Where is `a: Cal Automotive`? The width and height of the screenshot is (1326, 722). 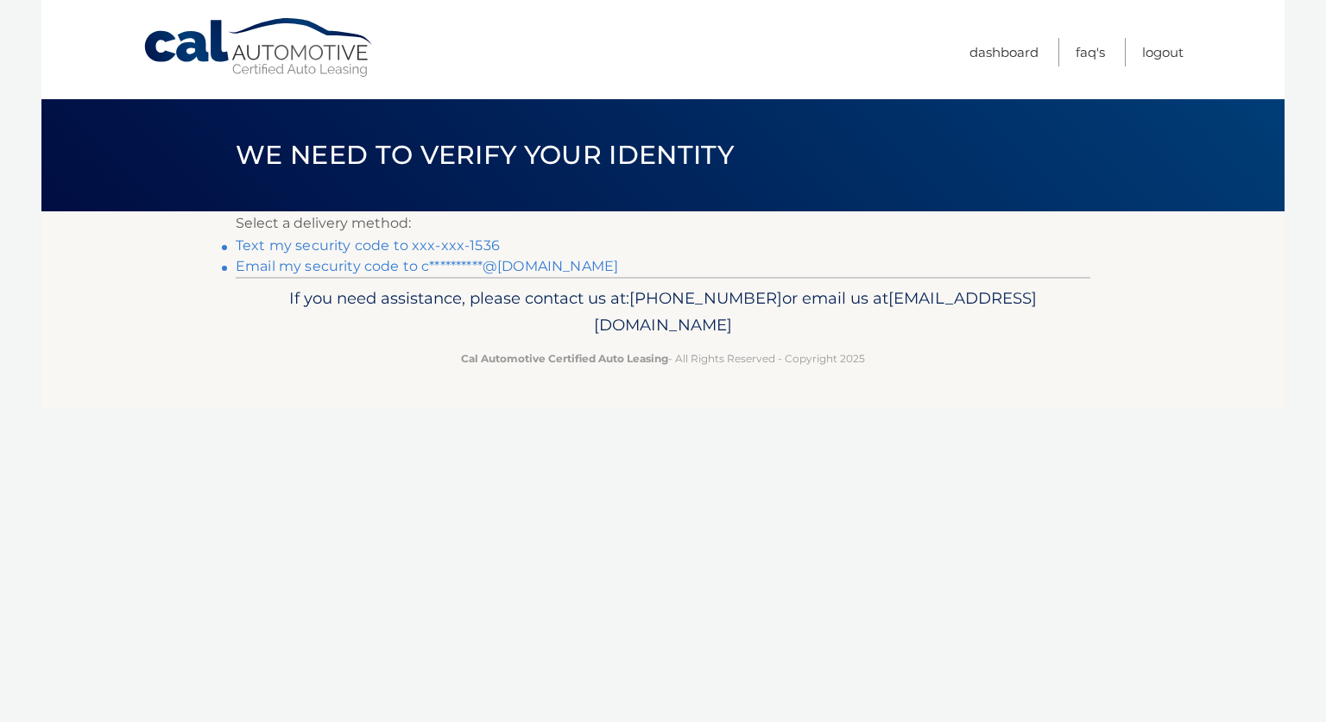 a: Cal Automotive is located at coordinates (259, 47).